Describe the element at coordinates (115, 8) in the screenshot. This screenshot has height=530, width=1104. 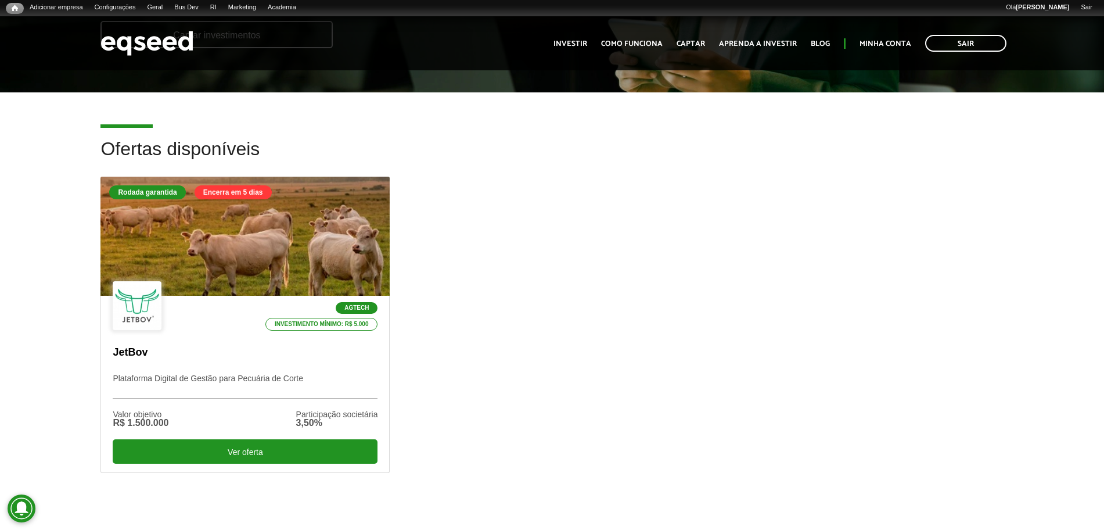
I see `a: Configurações` at that location.